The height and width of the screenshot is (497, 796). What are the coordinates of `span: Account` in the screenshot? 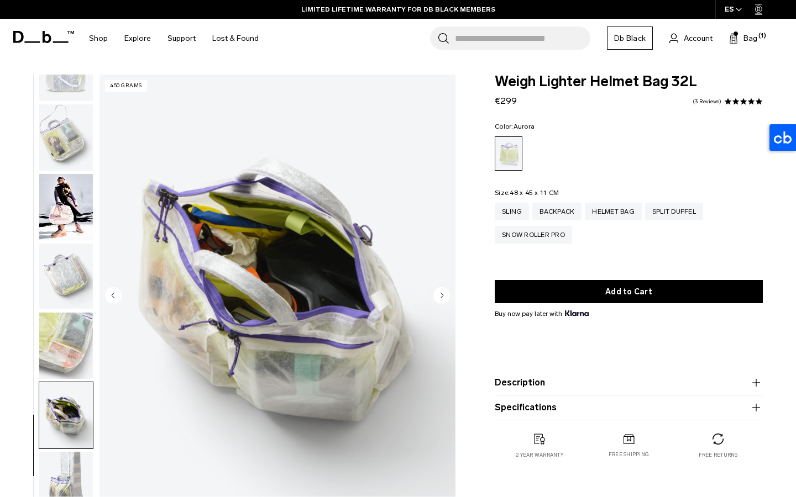 It's located at (698, 38).